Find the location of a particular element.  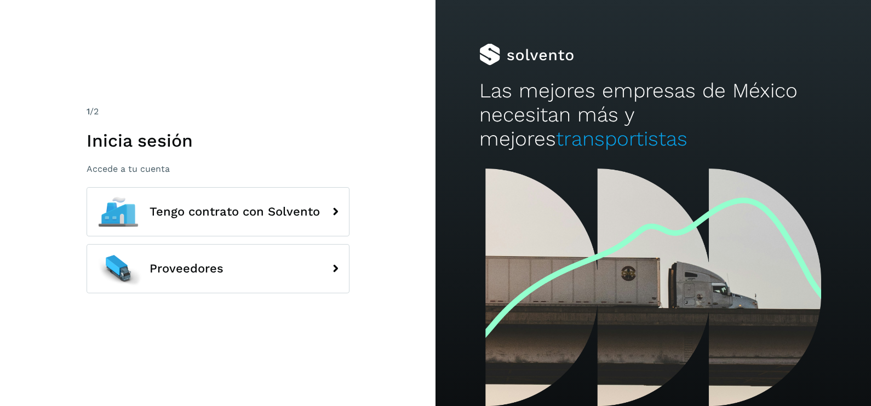

button: Tengo contrato con Solvento is located at coordinates (218, 212).